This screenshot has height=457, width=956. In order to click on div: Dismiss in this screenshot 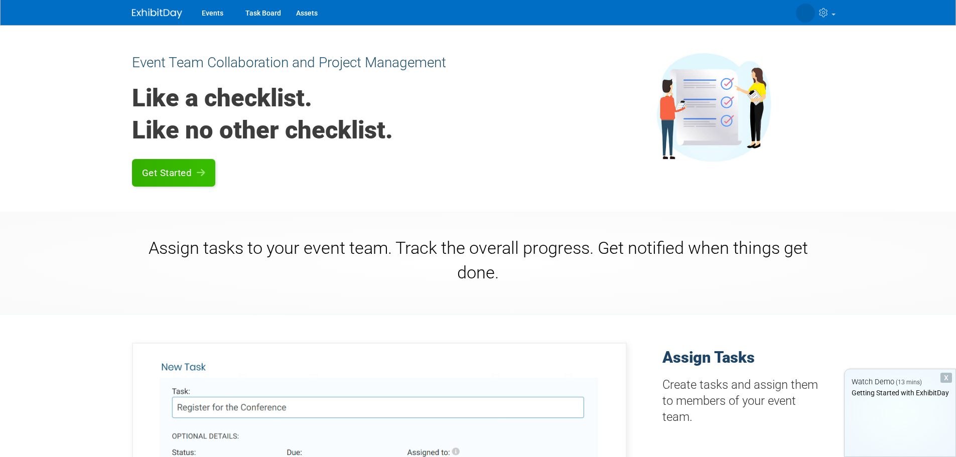, I will do `click(946, 378)`.